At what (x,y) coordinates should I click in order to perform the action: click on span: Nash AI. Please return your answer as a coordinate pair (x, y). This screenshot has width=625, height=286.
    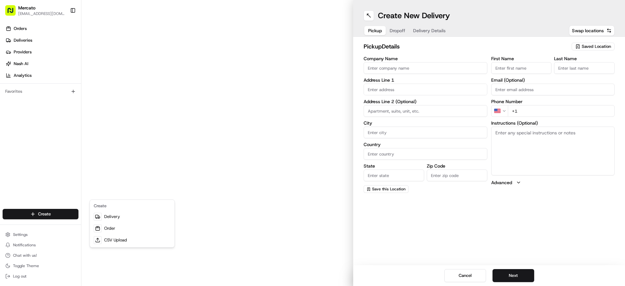
    Looking at the image, I should click on (21, 64).